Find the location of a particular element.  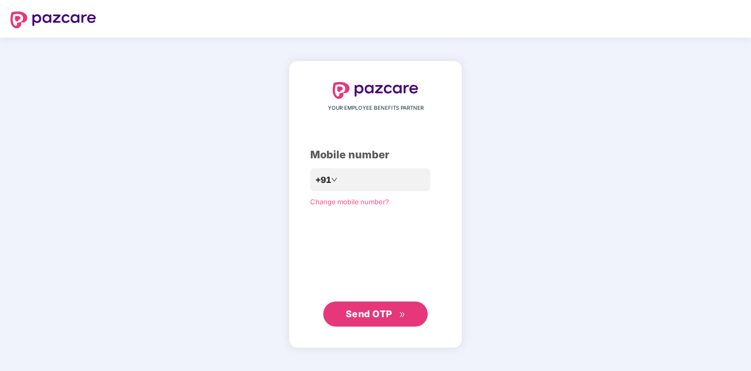

a: Change mobile number? is located at coordinates (349, 201).